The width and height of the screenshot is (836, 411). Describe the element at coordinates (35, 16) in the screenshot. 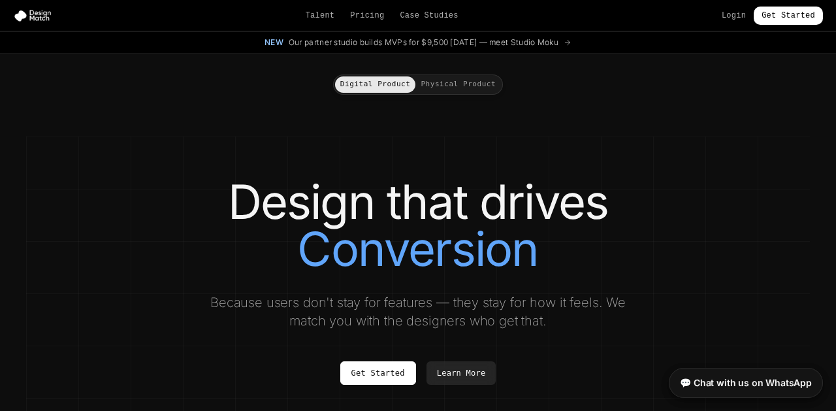

I see `img: Design Match` at that location.